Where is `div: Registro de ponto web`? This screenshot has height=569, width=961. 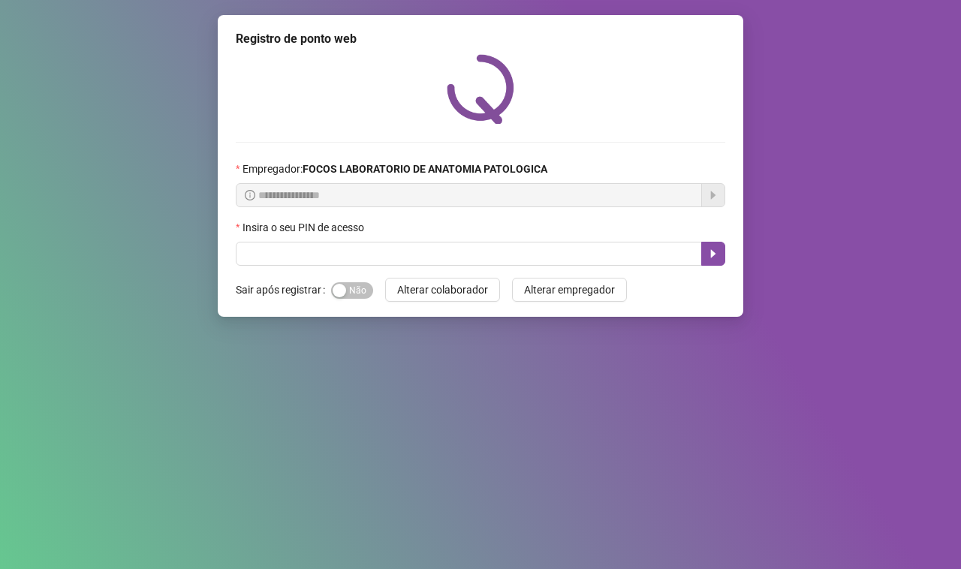 div: Registro de ponto web is located at coordinates (481, 39).